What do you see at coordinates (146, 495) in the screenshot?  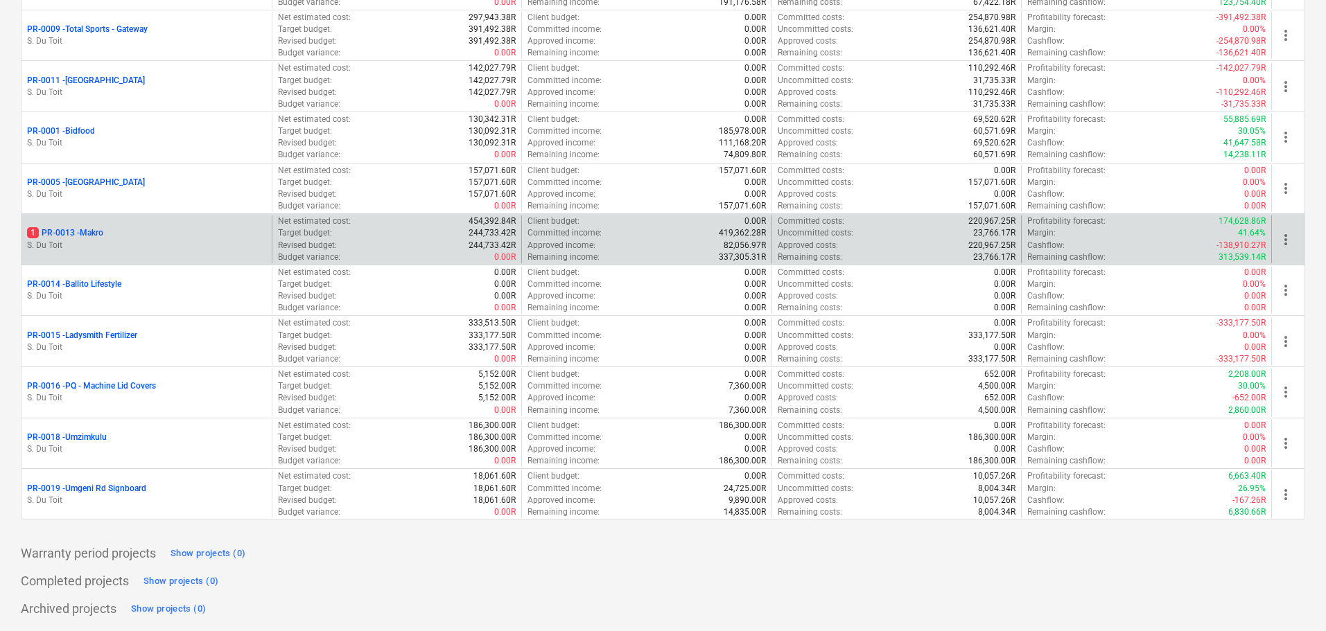 I see `div: PR-0019 -Umgeni Rd SignboardS. Du Toit` at bounding box center [146, 495].